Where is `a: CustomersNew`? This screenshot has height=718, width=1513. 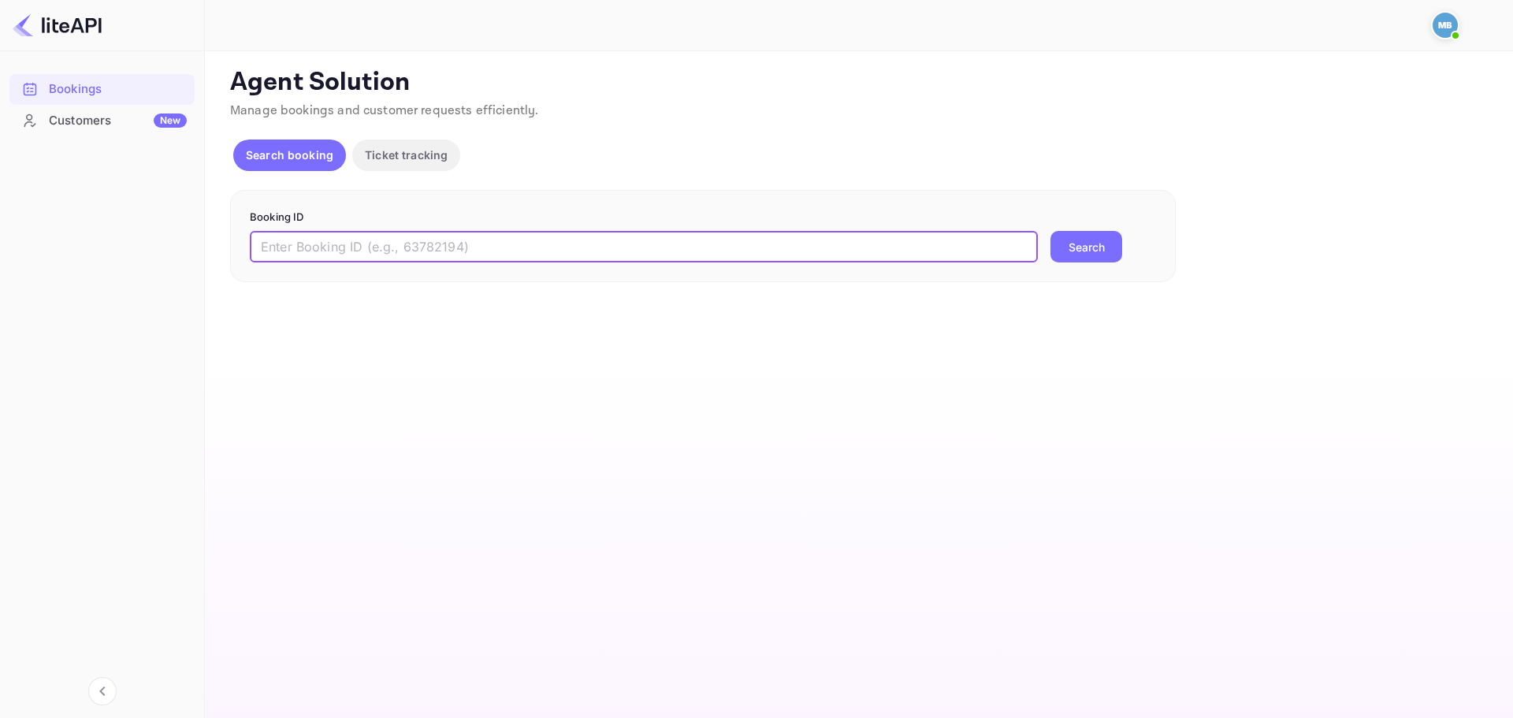 a: CustomersNew is located at coordinates (102, 120).